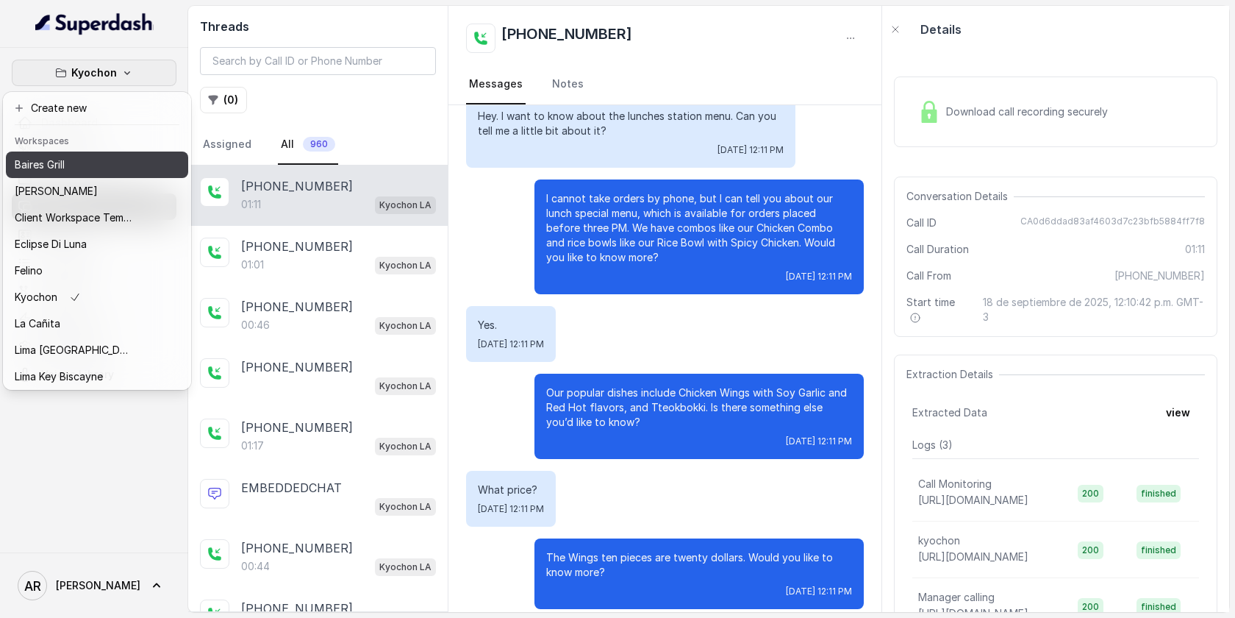  I want to click on p: La Cañita, so click(37, 323).